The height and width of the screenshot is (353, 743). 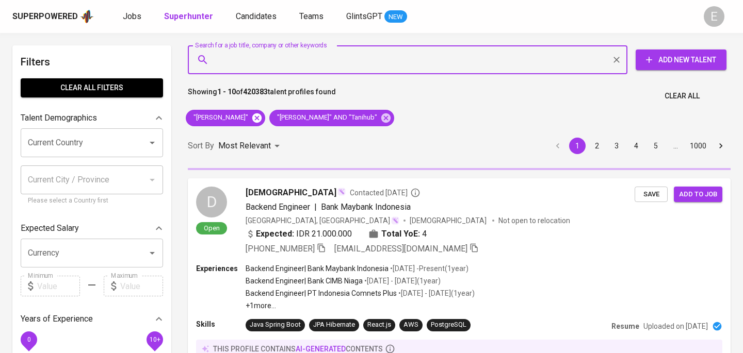 I want to click on span: Backend Engineer, so click(x=278, y=207).